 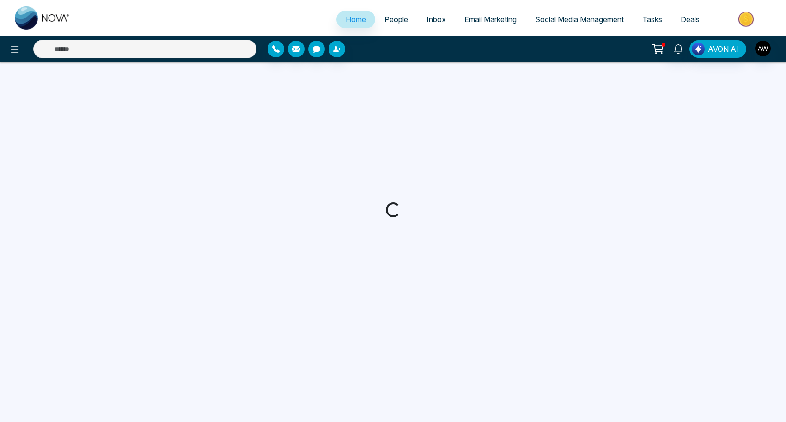 I want to click on span: Social Media Management, so click(x=579, y=19).